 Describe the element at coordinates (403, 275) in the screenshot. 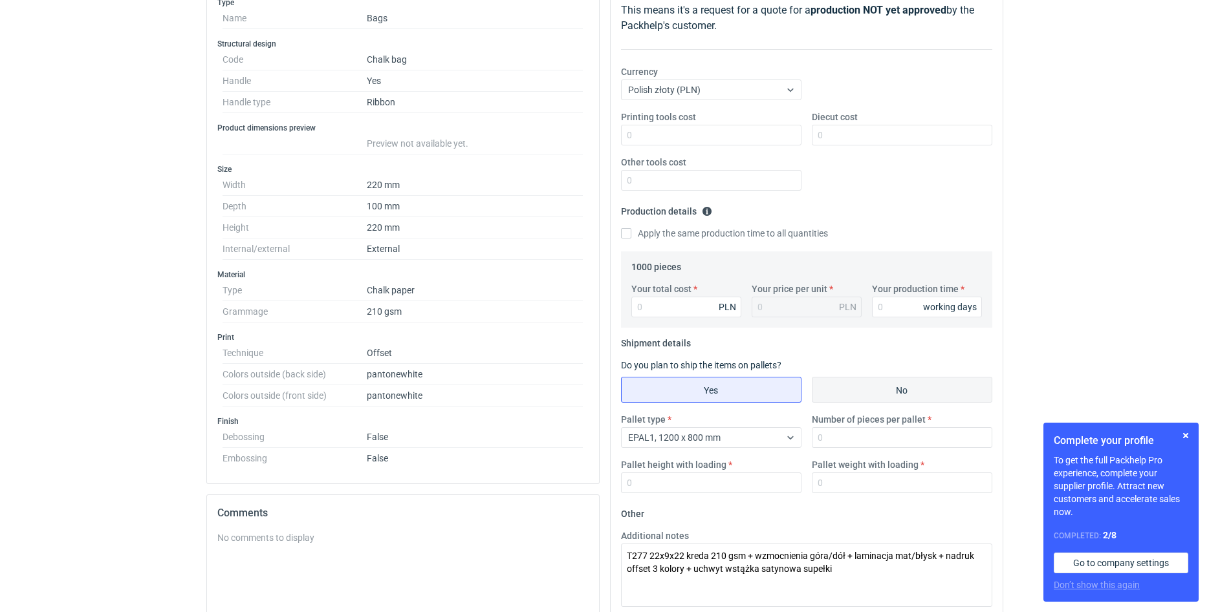

I see `h3: Material` at that location.